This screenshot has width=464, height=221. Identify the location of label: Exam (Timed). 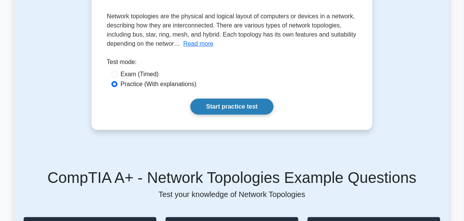
(140, 74).